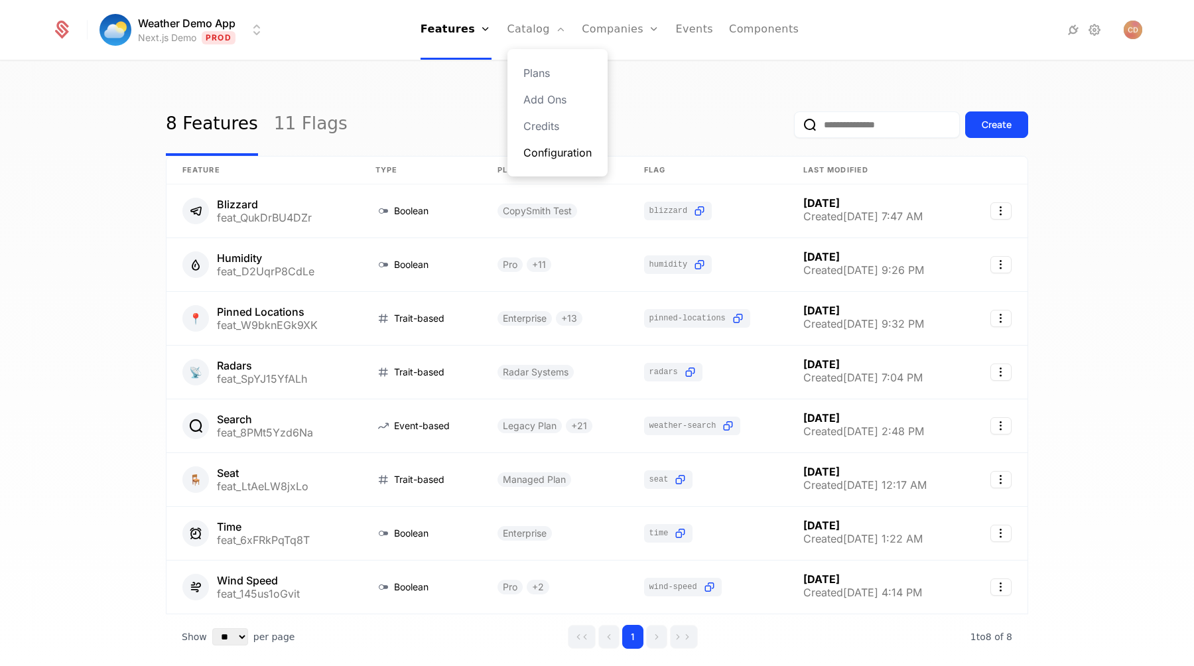 Image resolution: width=1194 pixels, height=666 pixels. What do you see at coordinates (996, 125) in the screenshot?
I see `button: Create` at bounding box center [996, 125].